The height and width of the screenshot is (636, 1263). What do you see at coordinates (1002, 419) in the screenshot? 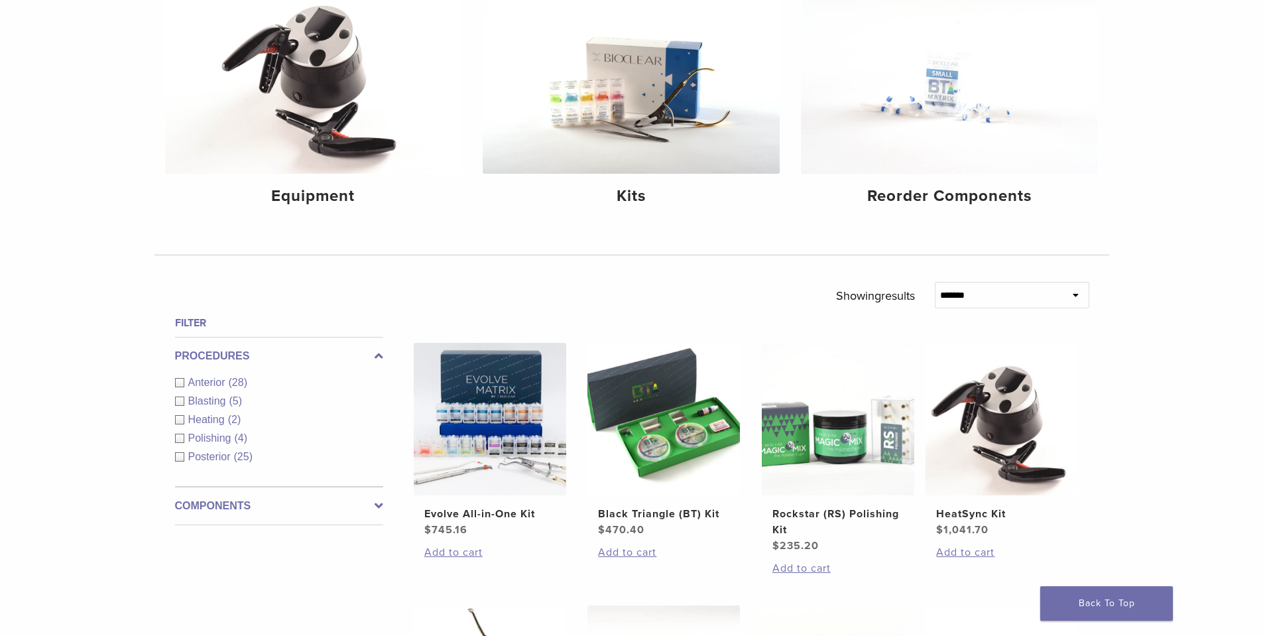
I see `img: HeatSync Kit` at bounding box center [1002, 419].